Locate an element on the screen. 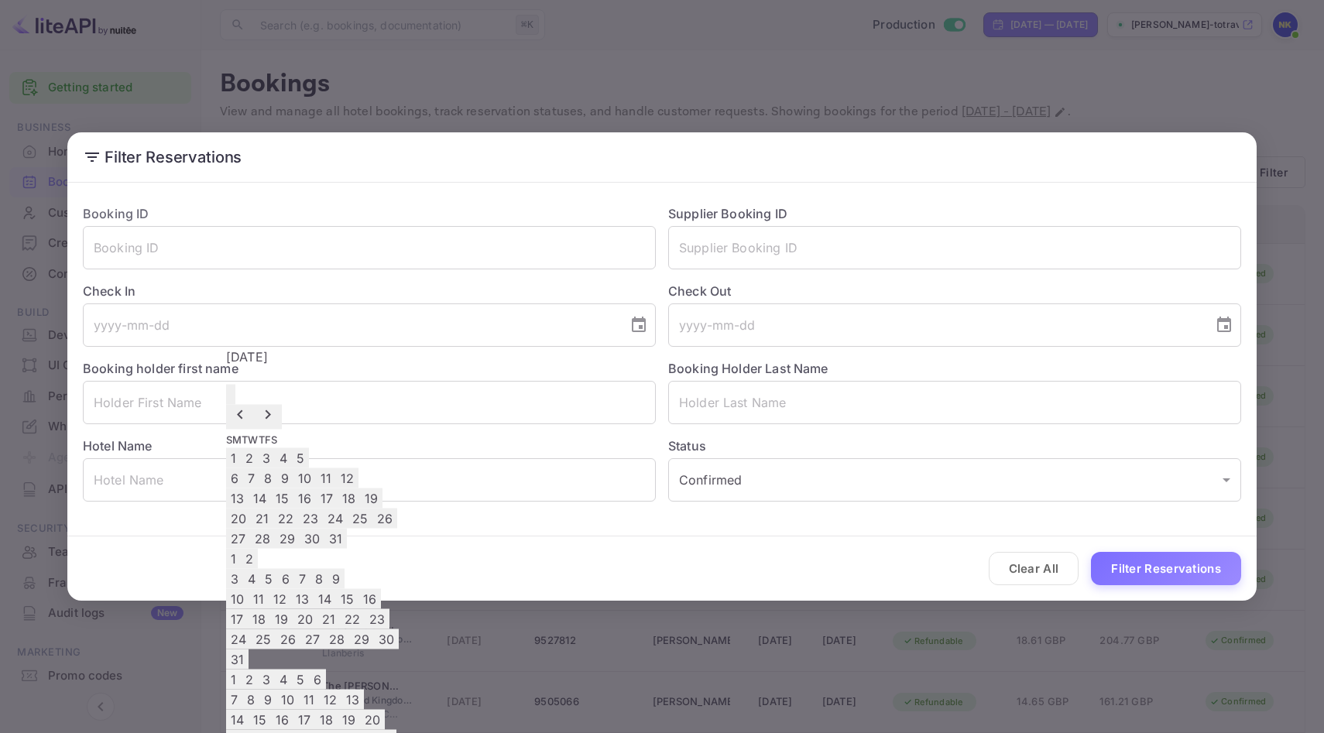  input: Hotel Name is located at coordinates (369, 480).